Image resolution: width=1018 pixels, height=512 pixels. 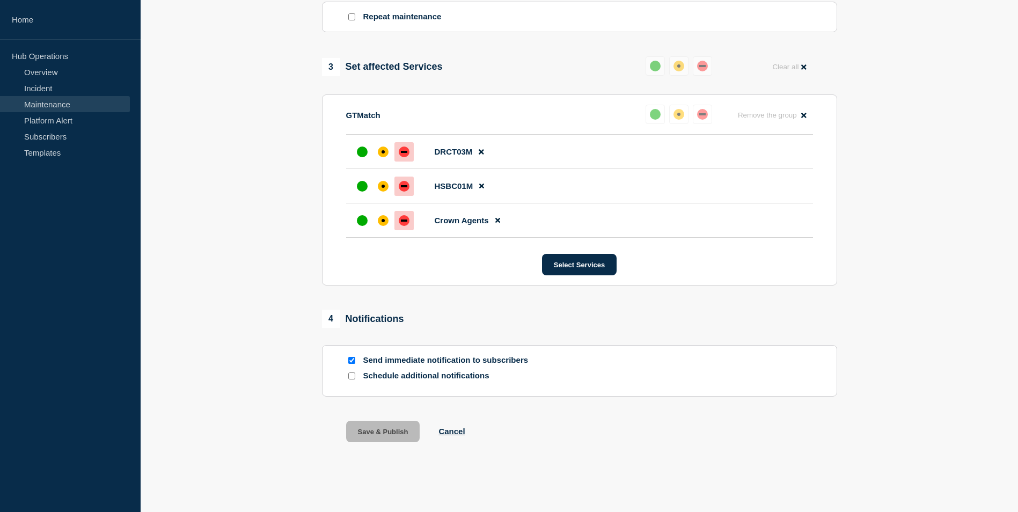 What do you see at coordinates (579, 264) in the screenshot?
I see `button: Select Services` at bounding box center [579, 264].